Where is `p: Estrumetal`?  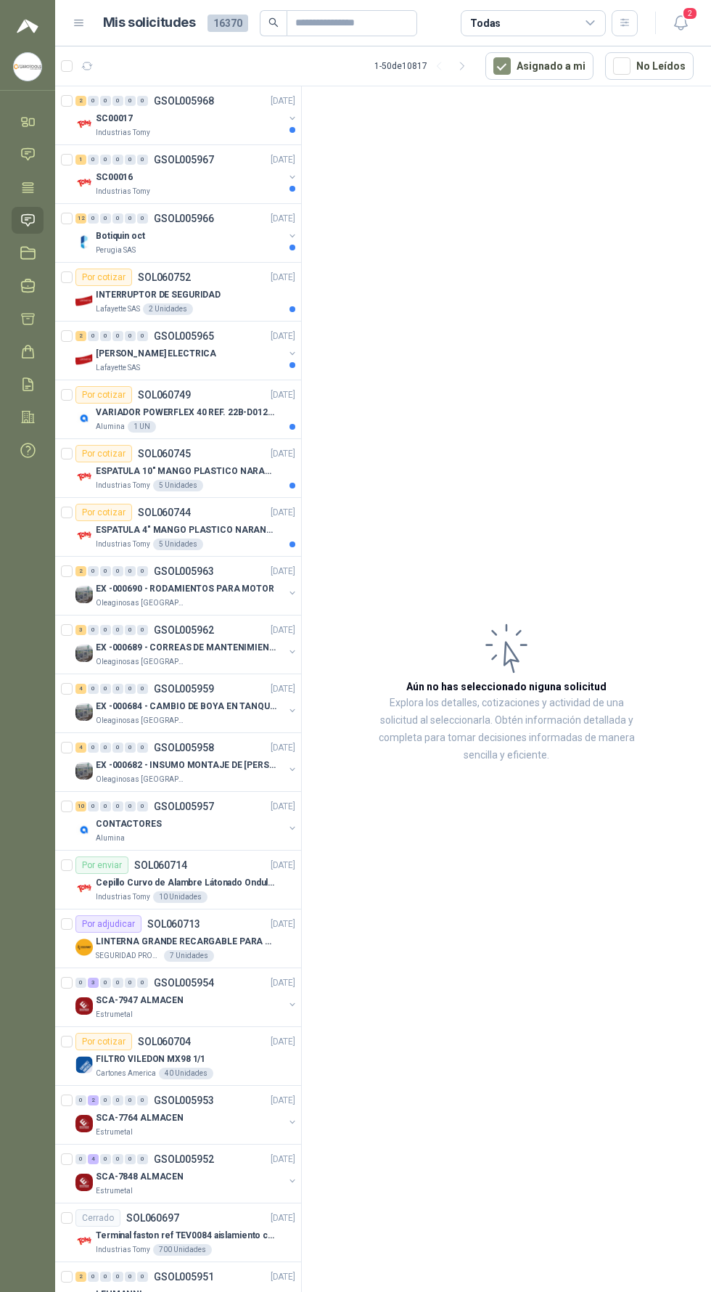
p: Estrumetal is located at coordinates (114, 1015).